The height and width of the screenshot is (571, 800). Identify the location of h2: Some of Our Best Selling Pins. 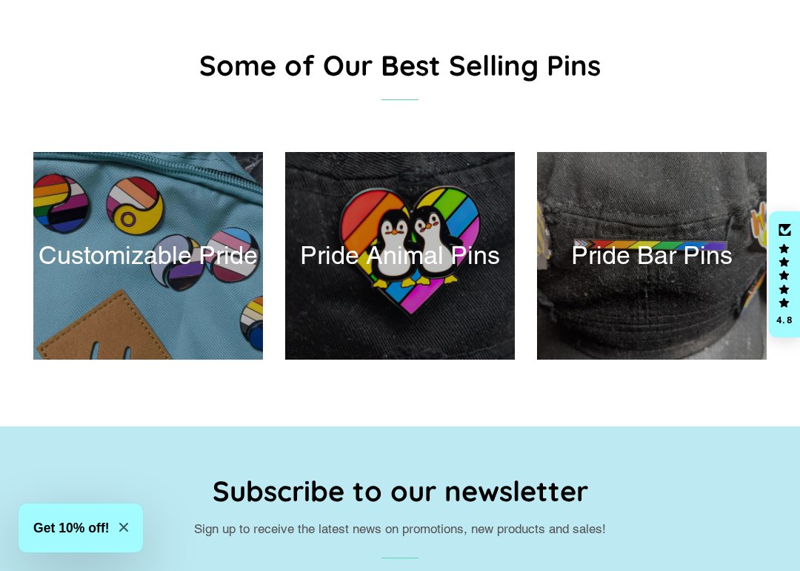
(400, 64).